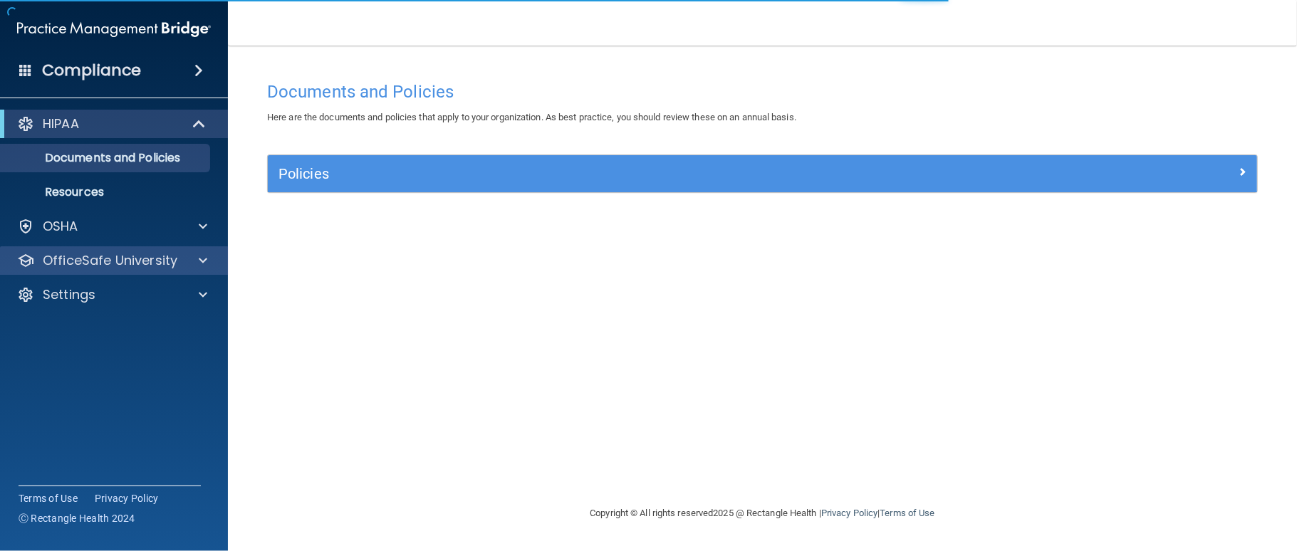  Describe the element at coordinates (61, 124) in the screenshot. I see `p: HIPAA` at that location.